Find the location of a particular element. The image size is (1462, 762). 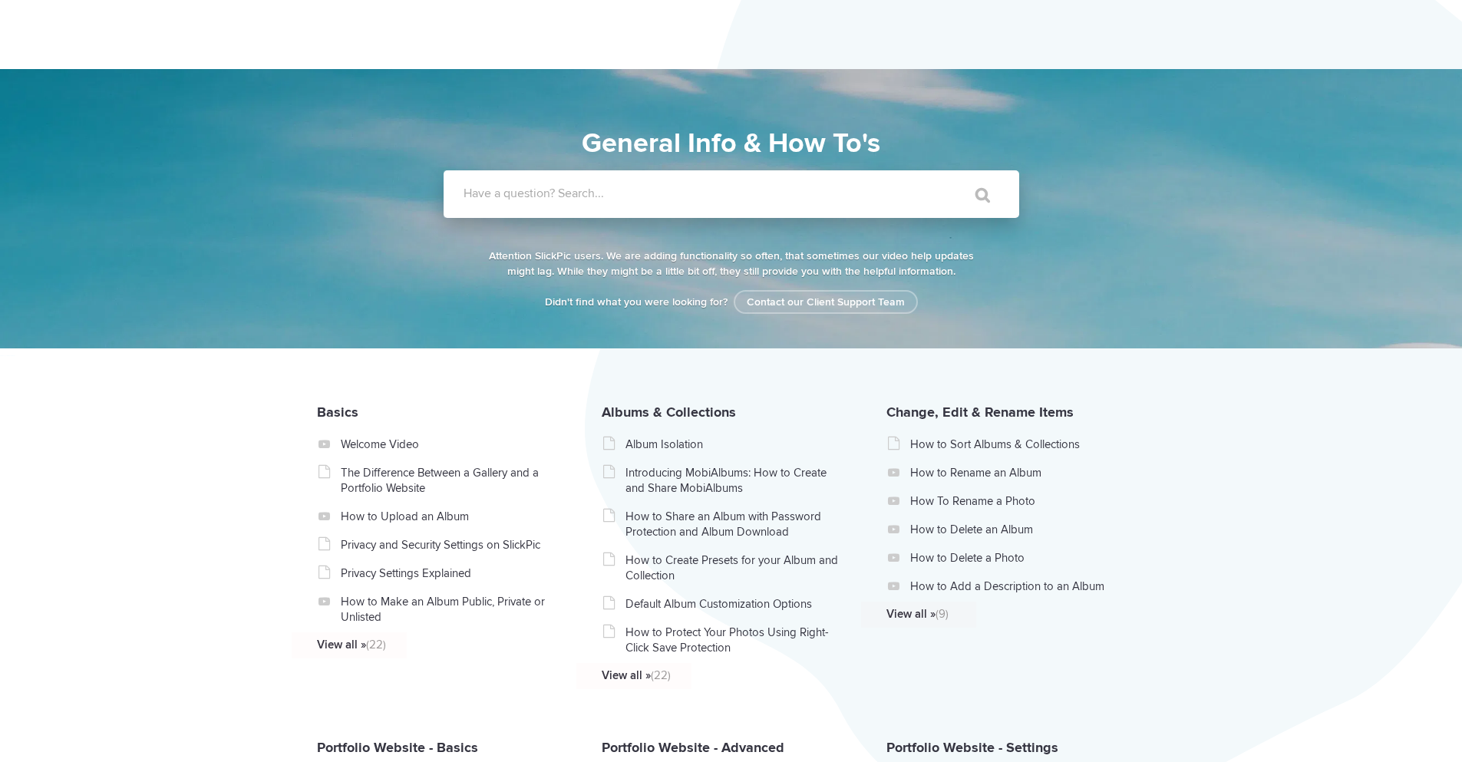

a: How to Make an Album Public, Private or Unlisted is located at coordinates (449, 609).